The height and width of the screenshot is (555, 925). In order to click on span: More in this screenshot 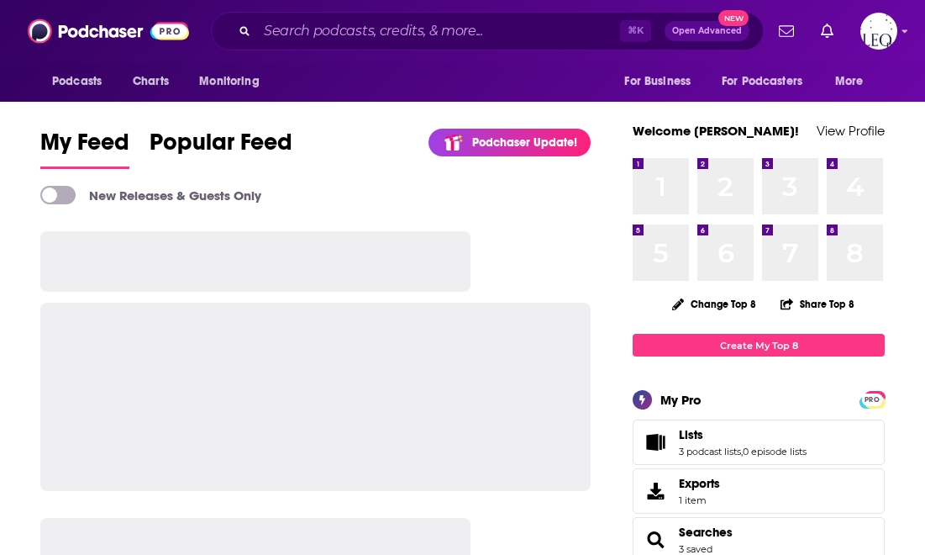, I will do `click(850, 82)`.